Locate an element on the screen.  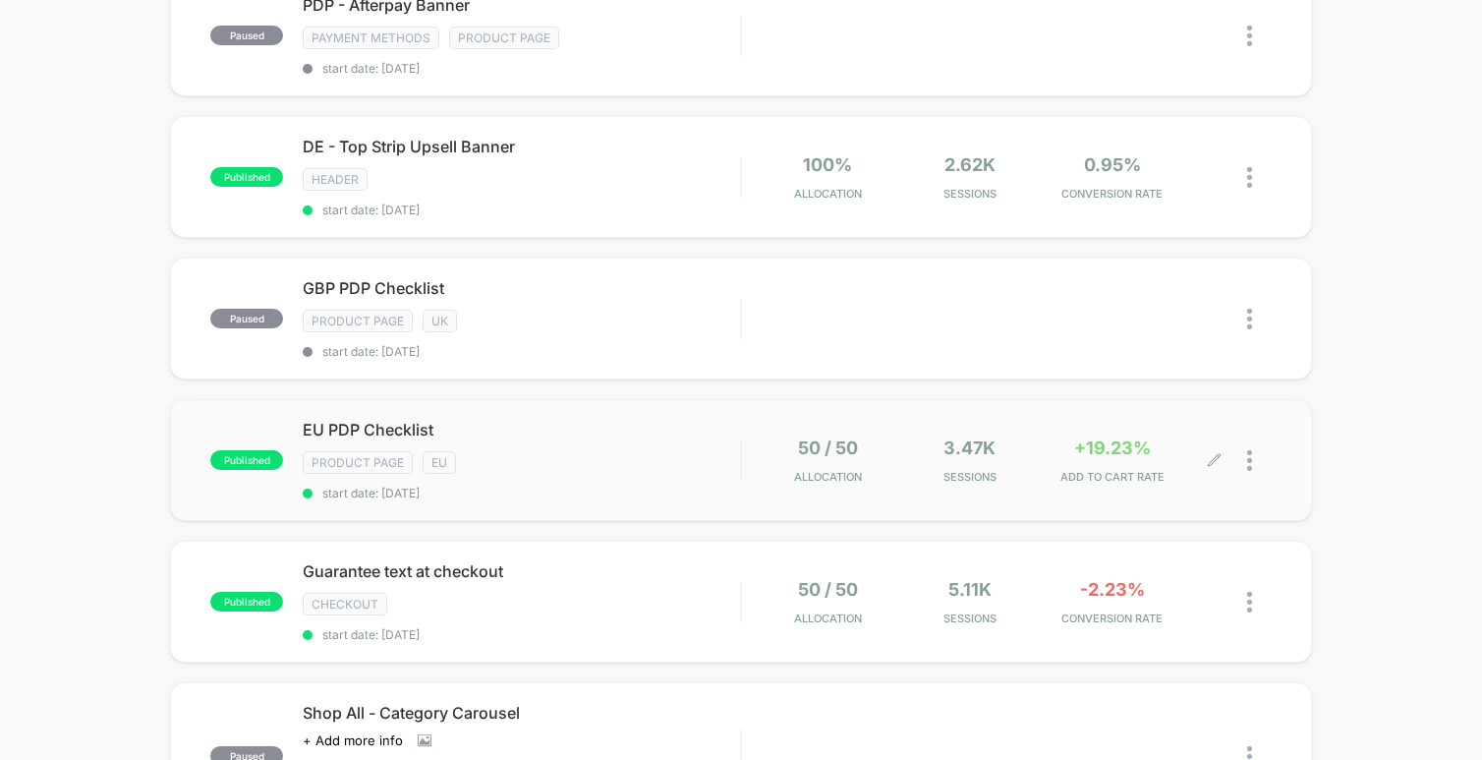
span: 3.47k is located at coordinates (969, 447).